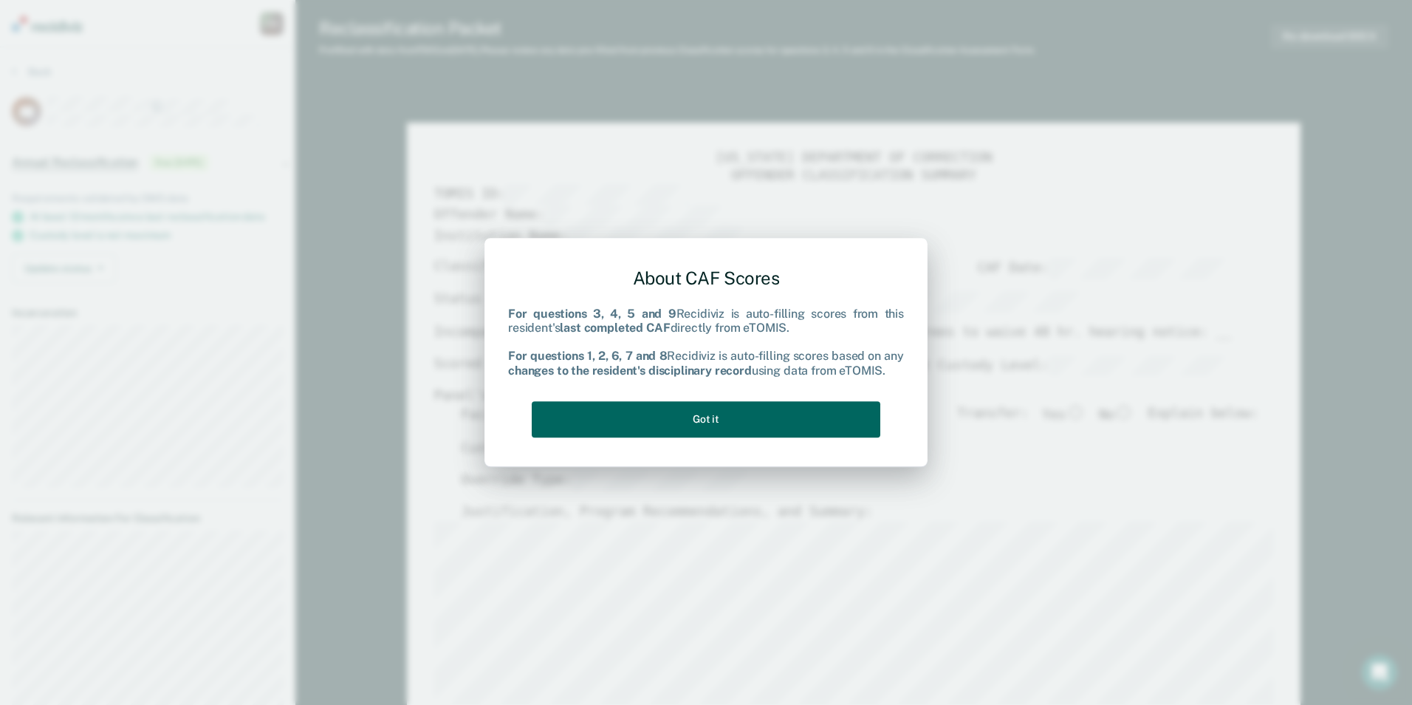  Describe the element at coordinates (706, 278) in the screenshot. I see `div: About CAF Scores` at that location.